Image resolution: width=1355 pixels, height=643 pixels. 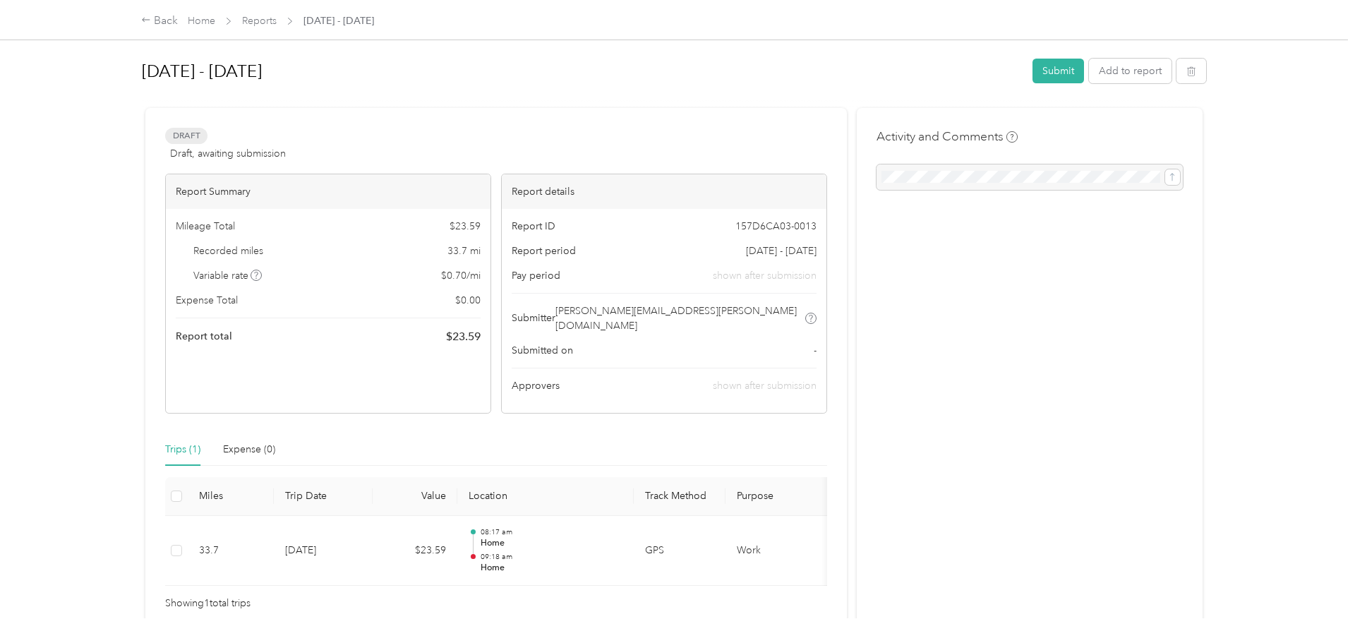 What do you see at coordinates (249, 449) in the screenshot?
I see `div: Expense (0)` at bounding box center [249, 449].